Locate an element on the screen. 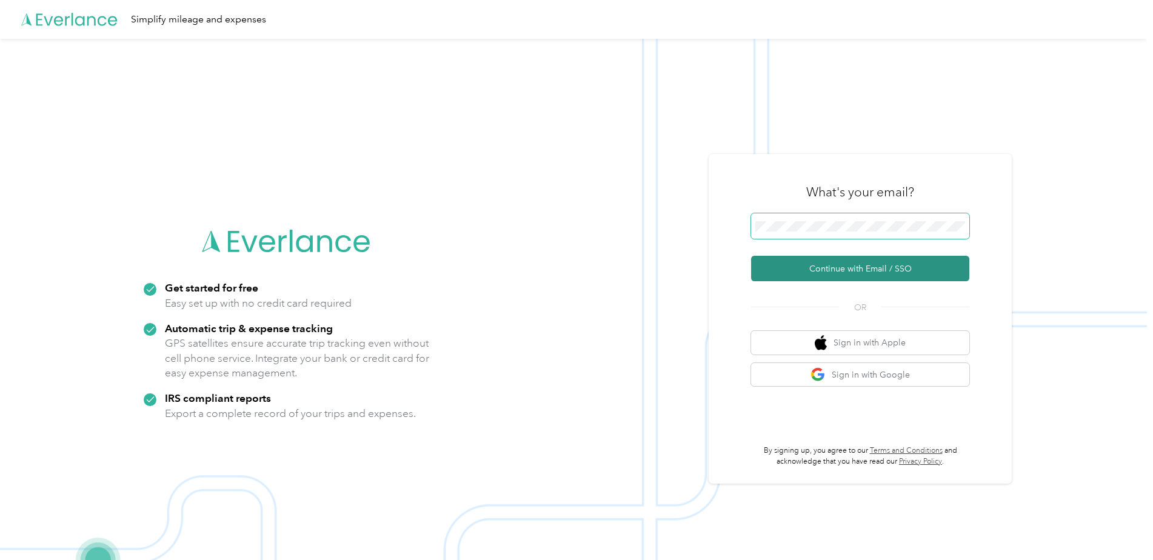 The width and height of the screenshot is (1153, 560). a: Privacy Policy is located at coordinates (920, 461).